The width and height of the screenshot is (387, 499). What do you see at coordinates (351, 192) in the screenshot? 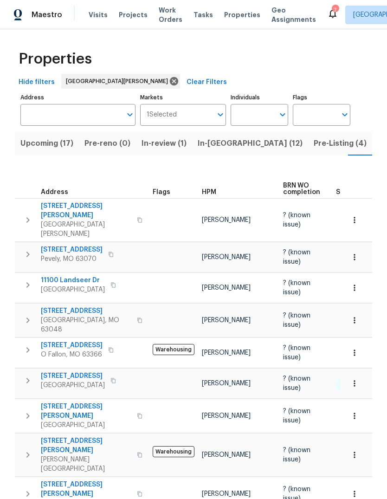
I see `span: Summary` at bounding box center [351, 192].